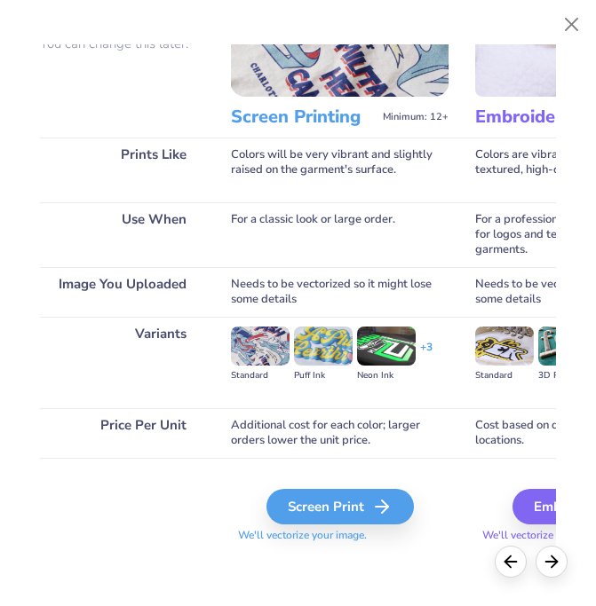 This screenshot has width=596, height=606. I want to click on div: Price Per Unit, so click(122, 433).